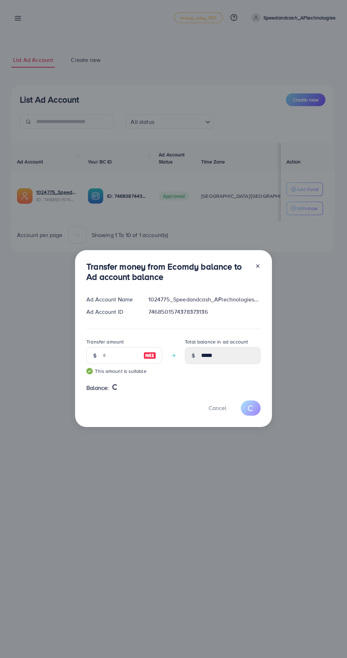 This screenshot has height=658, width=347. What do you see at coordinates (204, 312) in the screenshot?
I see `div: 7468501574378373136` at bounding box center [204, 312].